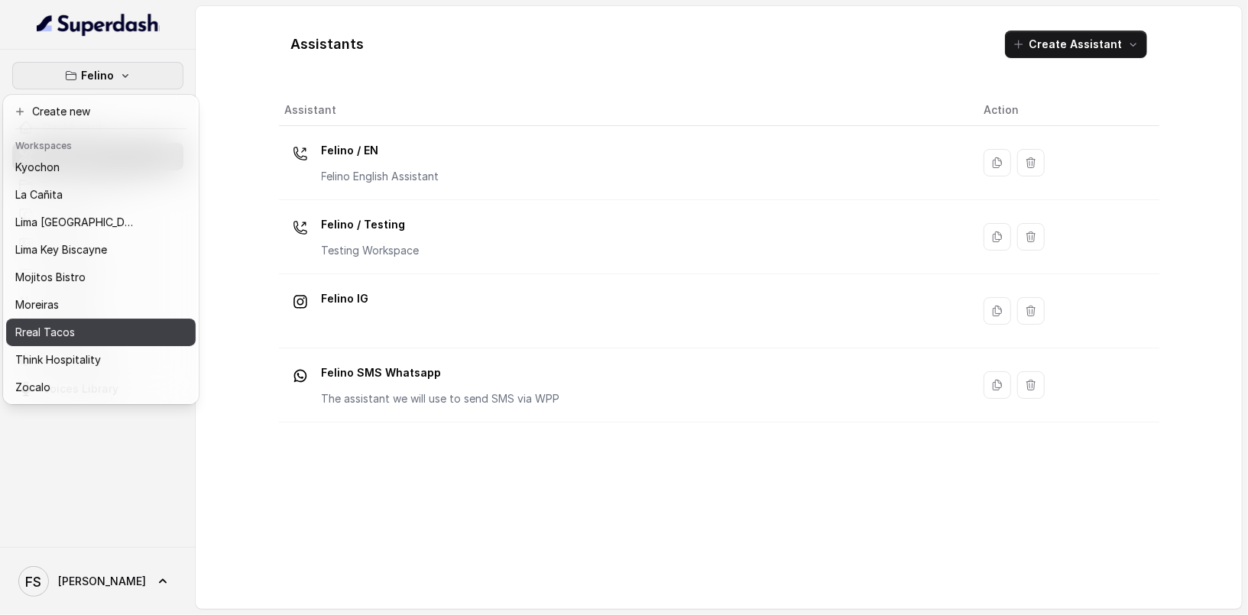  Describe the element at coordinates (58, 360) in the screenshot. I see `p: Think Hospitality` at that location.